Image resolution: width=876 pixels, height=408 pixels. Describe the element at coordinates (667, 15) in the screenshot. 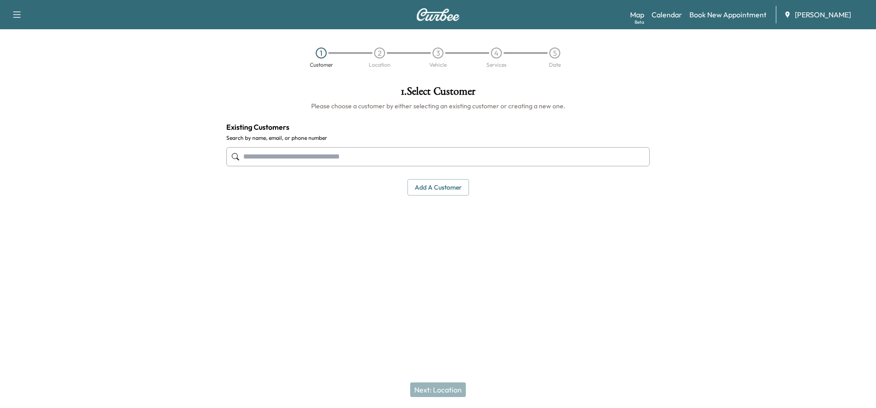

I see `a: Calendar` at that location.